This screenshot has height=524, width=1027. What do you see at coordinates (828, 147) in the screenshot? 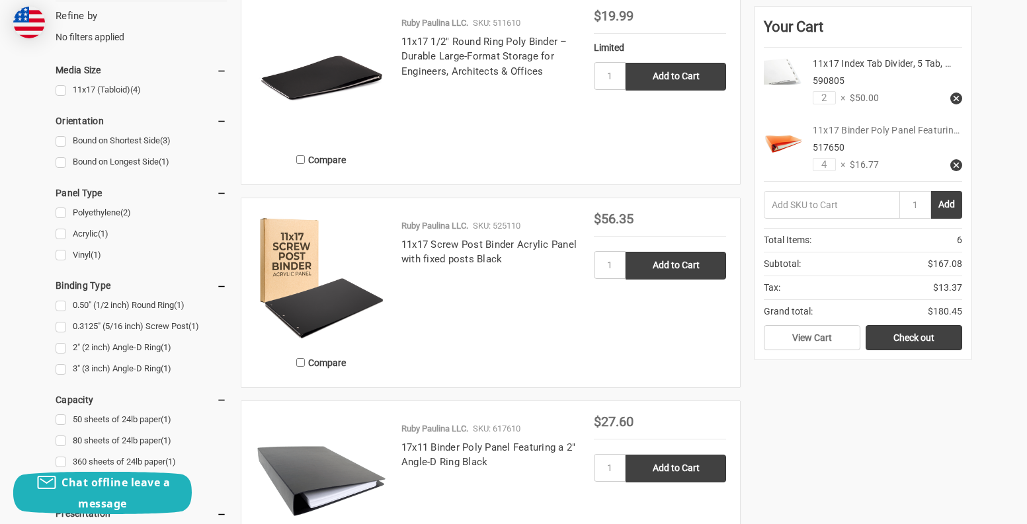
I see `span: 517650` at bounding box center [828, 147].